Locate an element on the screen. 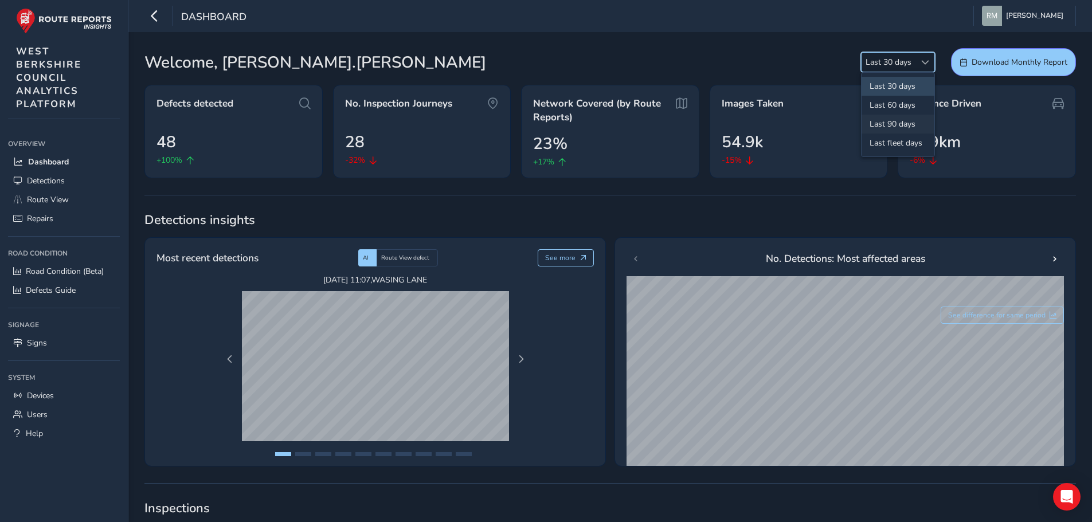  span: 969km is located at coordinates (935, 142).